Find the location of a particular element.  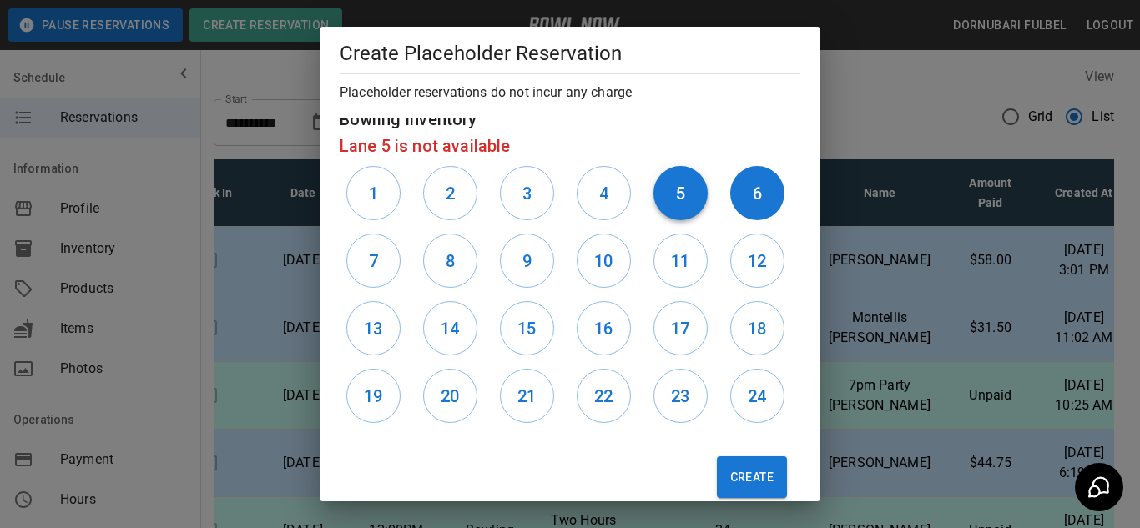

button: 15 is located at coordinates (527, 328).